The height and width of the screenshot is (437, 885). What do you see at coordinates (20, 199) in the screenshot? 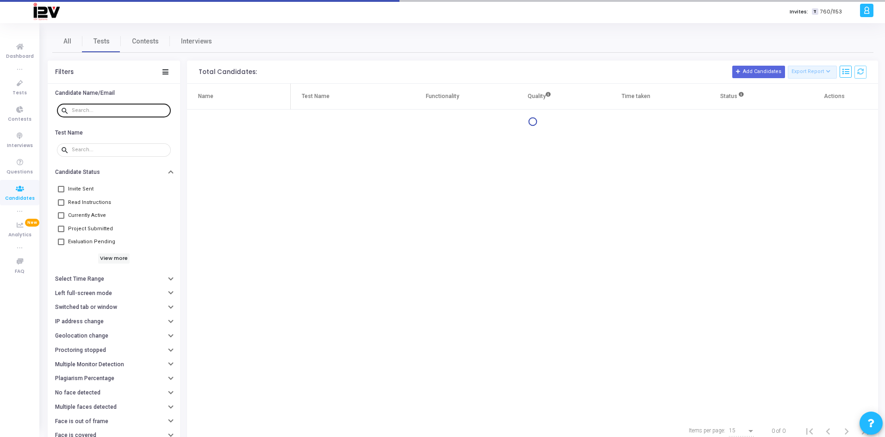
I see `span: Candidates` at bounding box center [20, 199].